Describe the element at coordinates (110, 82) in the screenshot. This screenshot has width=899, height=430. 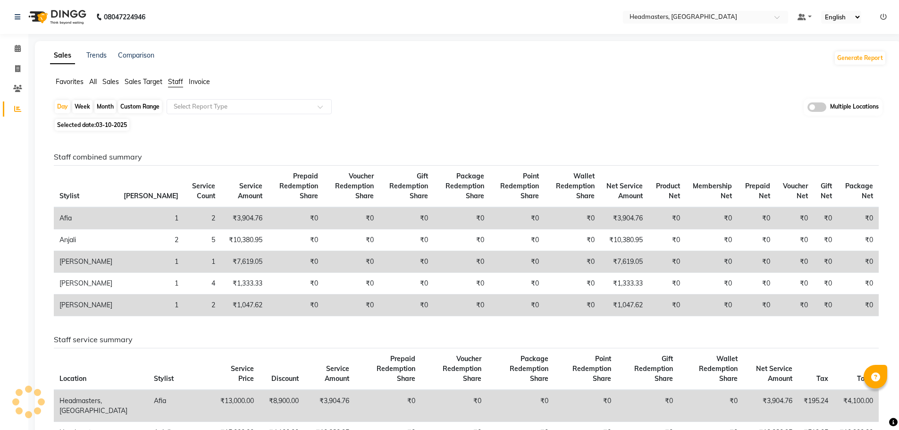
I see `span: Sales` at that location.